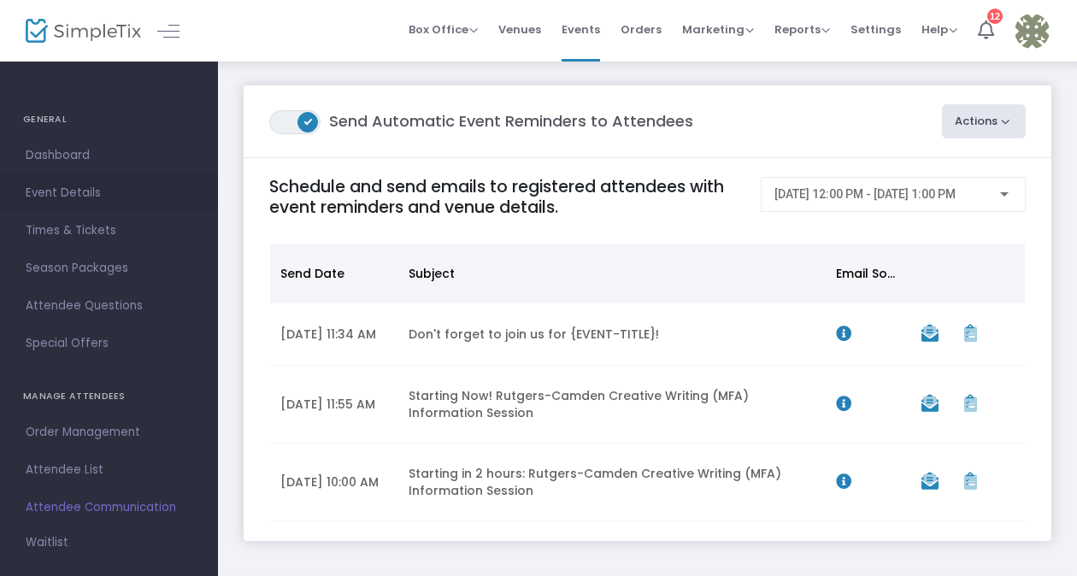  Describe the element at coordinates (994, 16) in the screenshot. I see `div: 12` at that location.